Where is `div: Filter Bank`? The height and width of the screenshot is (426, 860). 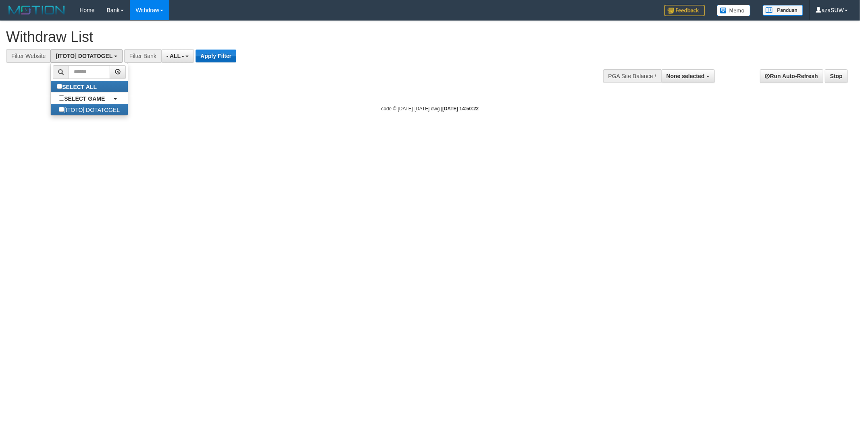 div: Filter Bank is located at coordinates (143, 56).